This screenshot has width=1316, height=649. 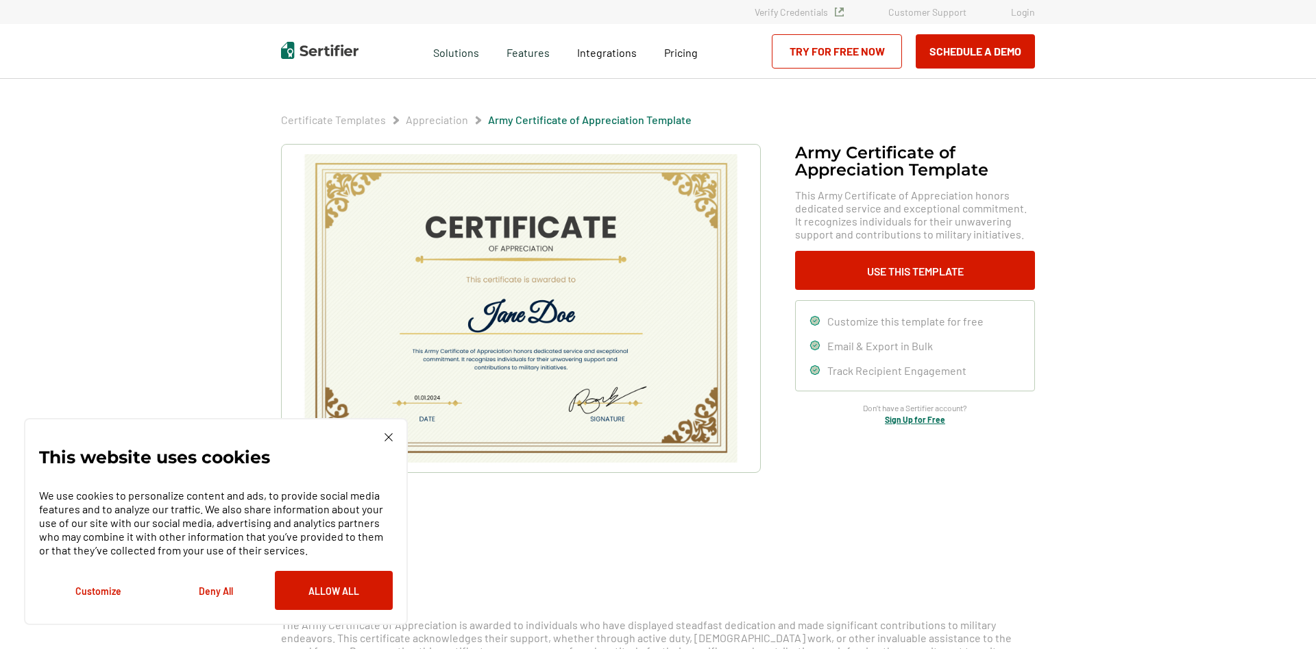 I want to click on button: Use This Template, so click(x=915, y=270).